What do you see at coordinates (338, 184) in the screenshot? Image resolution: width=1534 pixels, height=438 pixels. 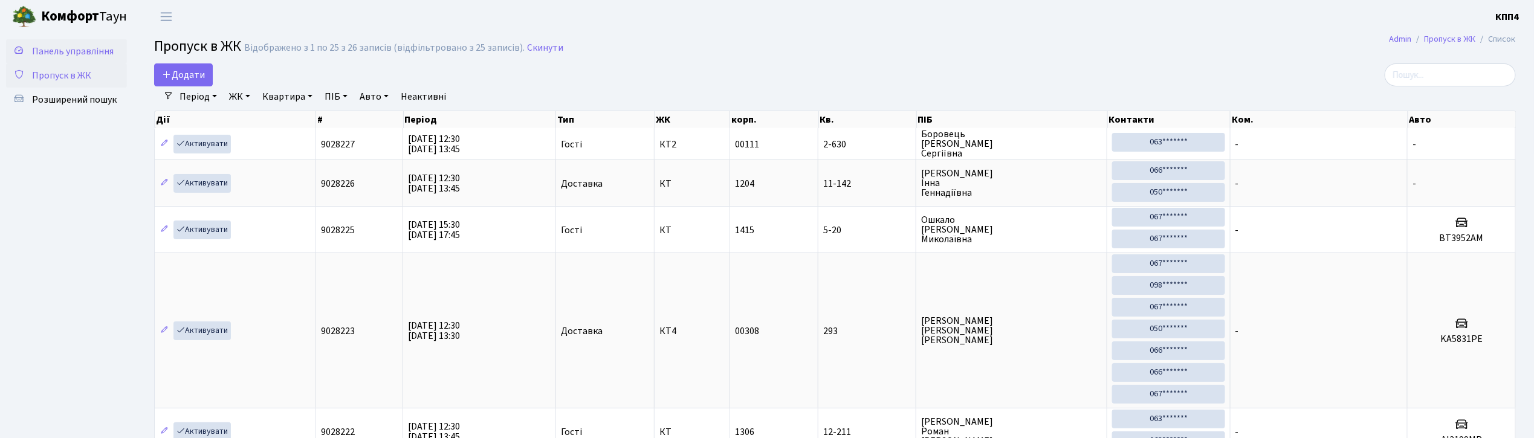 I see `span: 9028226` at bounding box center [338, 184].